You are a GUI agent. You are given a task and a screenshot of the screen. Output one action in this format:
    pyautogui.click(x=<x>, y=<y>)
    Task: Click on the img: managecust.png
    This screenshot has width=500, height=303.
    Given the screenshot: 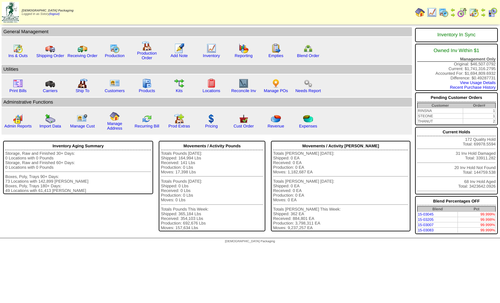 What is the action you would take?
    pyautogui.click(x=82, y=119)
    